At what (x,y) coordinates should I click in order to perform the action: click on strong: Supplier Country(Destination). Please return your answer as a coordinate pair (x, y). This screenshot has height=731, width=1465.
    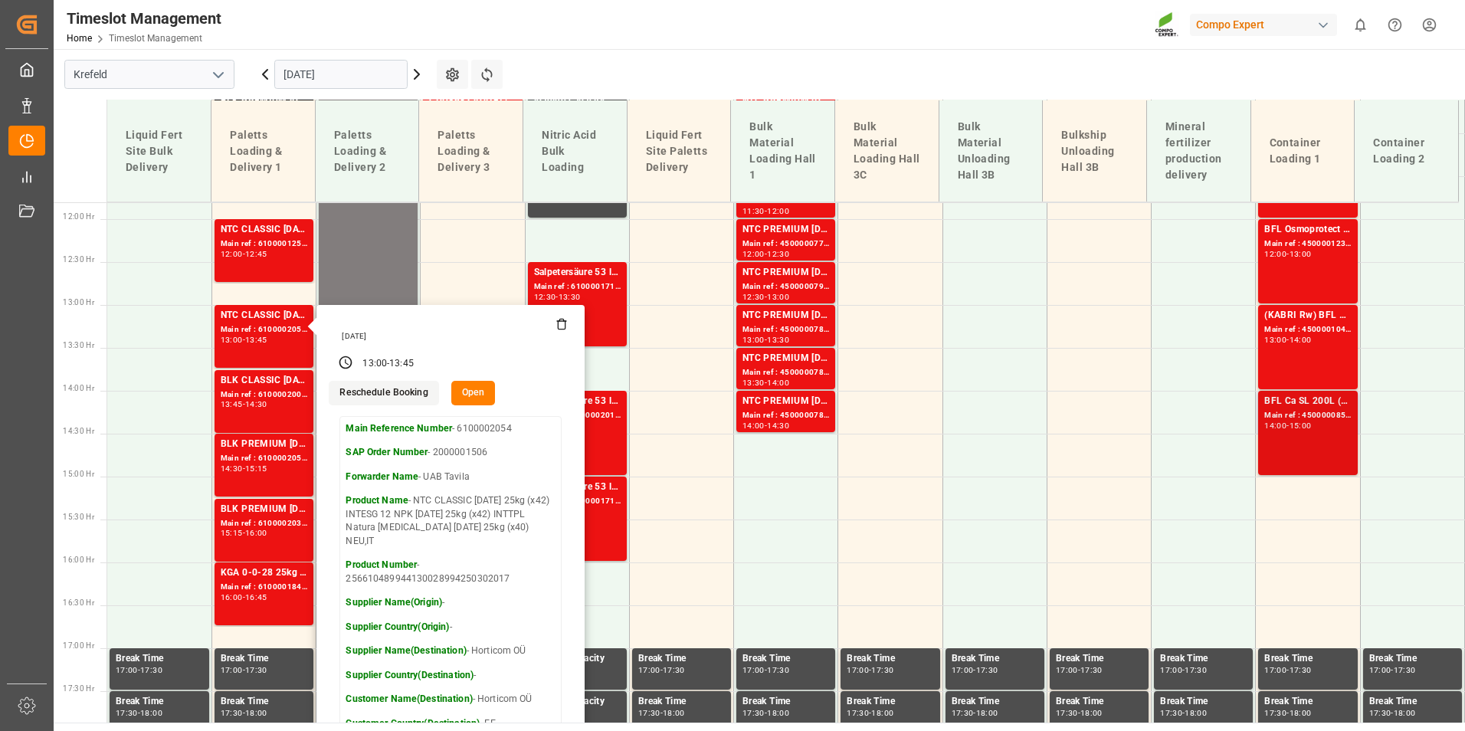
    Looking at the image, I should click on (409, 675).